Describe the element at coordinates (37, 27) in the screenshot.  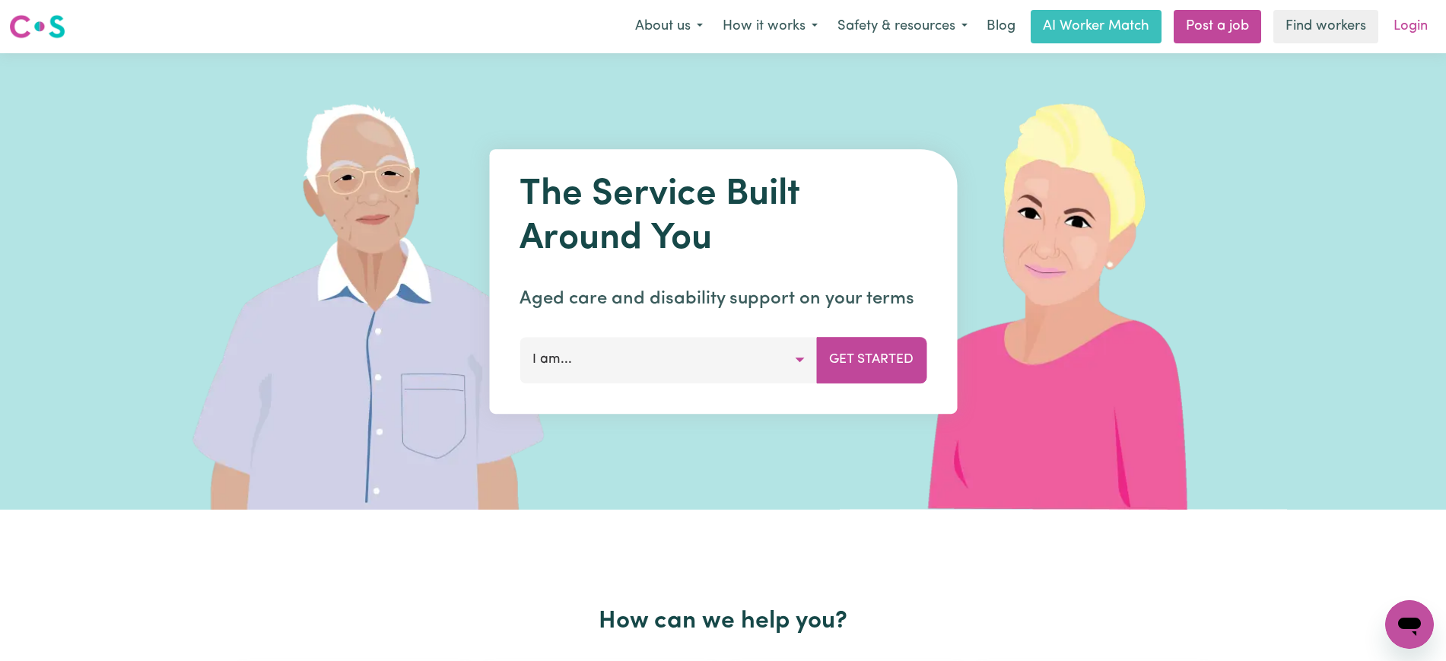
I see `a: Careseekers logo` at that location.